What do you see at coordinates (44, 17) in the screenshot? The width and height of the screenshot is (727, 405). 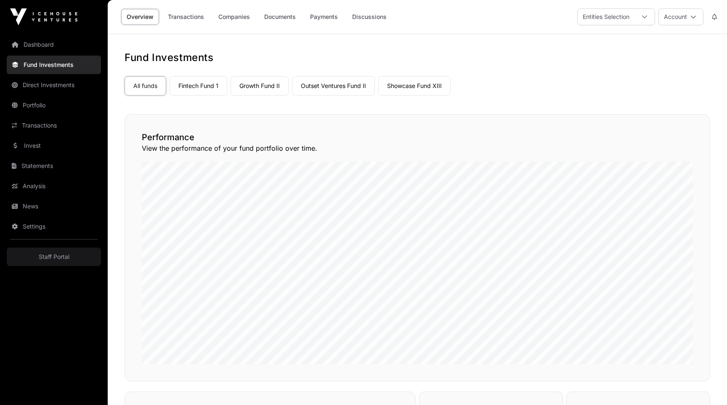 I see `img: Icehouse Ventures Logo` at bounding box center [44, 17].